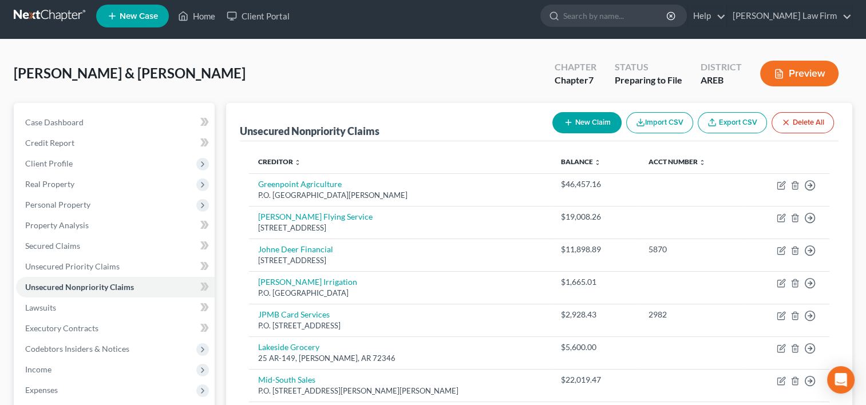 The width and height of the screenshot is (866, 405). Describe the element at coordinates (62, 328) in the screenshot. I see `span: Executory Contracts` at that location.